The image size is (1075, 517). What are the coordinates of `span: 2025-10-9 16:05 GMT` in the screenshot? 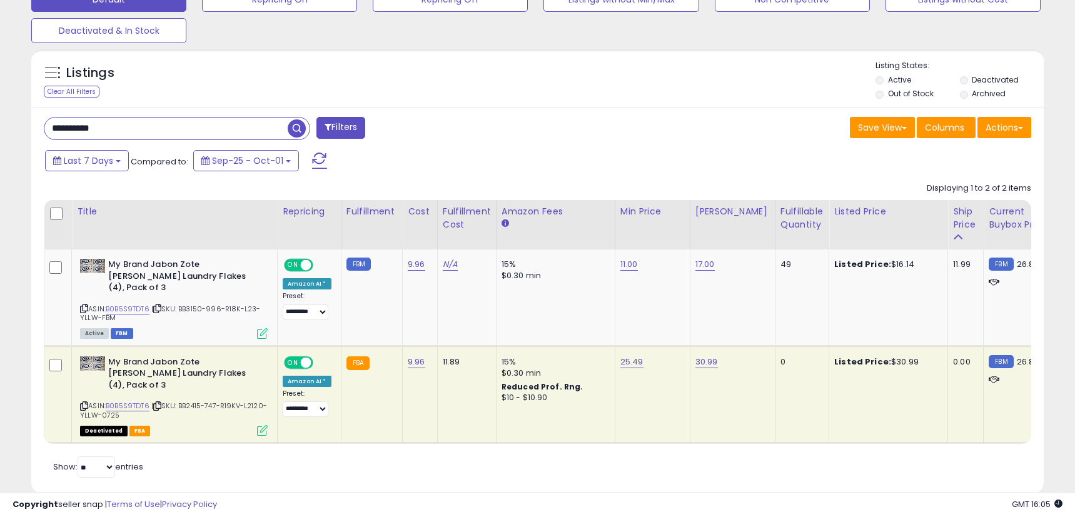 It's located at (1037, 504).